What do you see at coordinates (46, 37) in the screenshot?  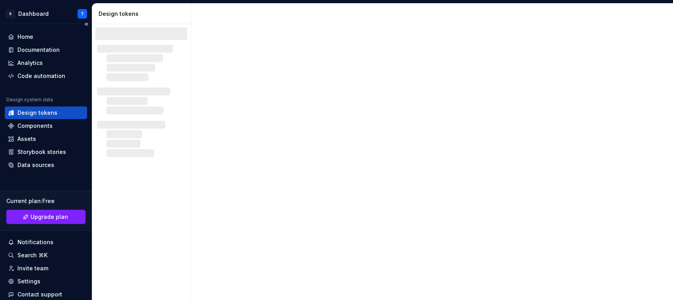 I see `a: Home` at bounding box center [46, 37].